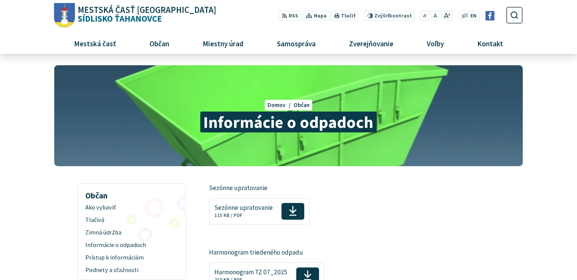 Image resolution: width=577 pixels, height=280 pixels. Describe the element at coordinates (436, 43) in the screenshot. I see `a: Voľby` at that location.